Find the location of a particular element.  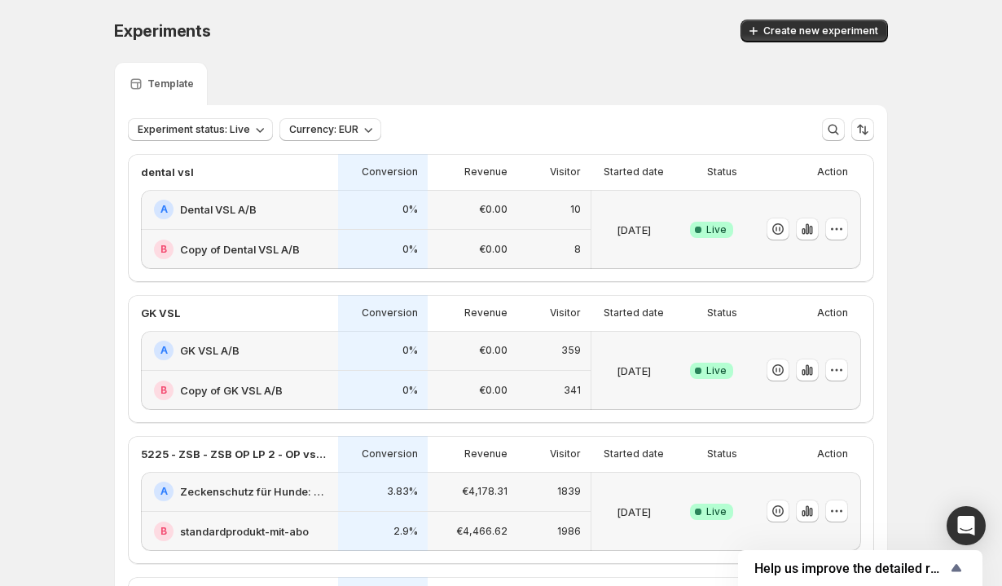

p: dental vsl is located at coordinates (167, 172).